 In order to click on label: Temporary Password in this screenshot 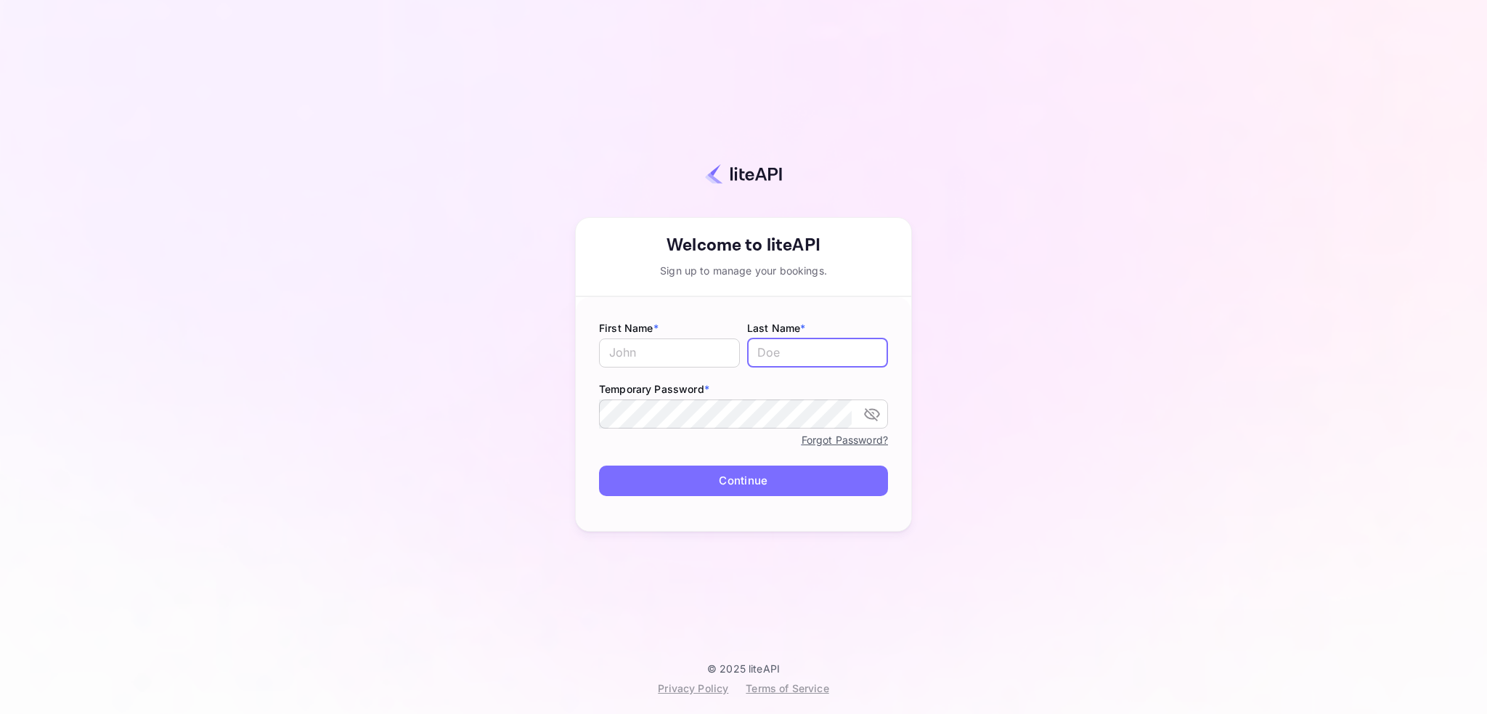, I will do `click(744, 388)`.